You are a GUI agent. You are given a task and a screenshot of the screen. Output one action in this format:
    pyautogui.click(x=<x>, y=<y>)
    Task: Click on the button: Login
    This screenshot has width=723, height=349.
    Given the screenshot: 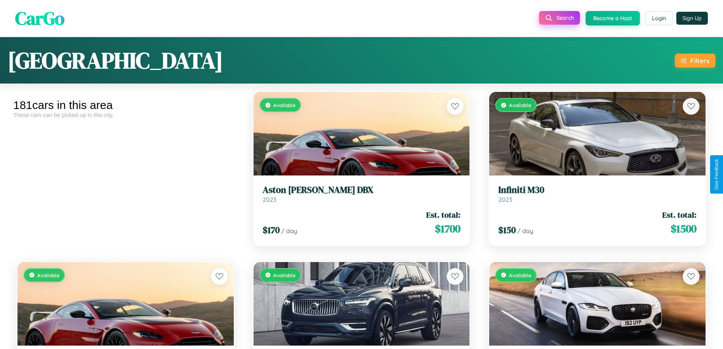 What is the action you would take?
    pyautogui.click(x=659, y=18)
    